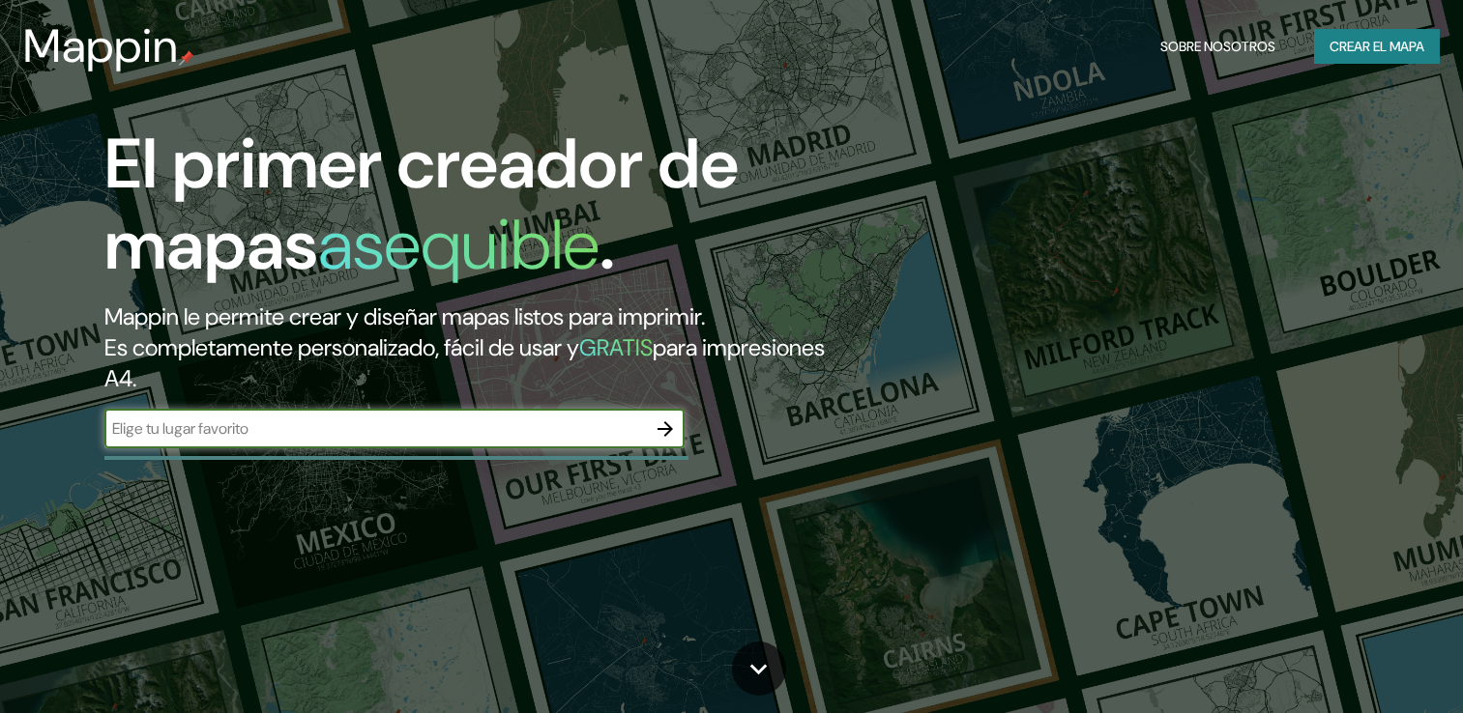 Image resolution: width=1463 pixels, height=713 pixels. I want to click on h5: GRATIS, so click(616, 347).